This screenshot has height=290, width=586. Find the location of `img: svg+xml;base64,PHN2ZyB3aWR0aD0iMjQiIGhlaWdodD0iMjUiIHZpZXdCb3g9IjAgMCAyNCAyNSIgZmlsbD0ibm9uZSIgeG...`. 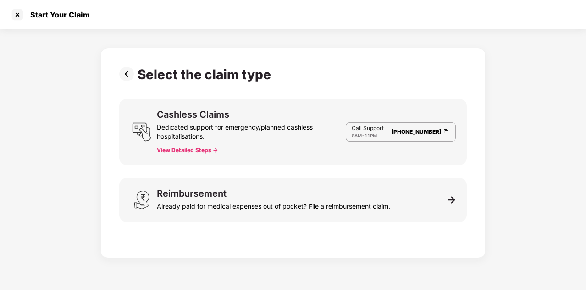

img: svg+xml;base64,PHN2ZyB3aWR0aD0iMjQiIGhlaWdodD0iMjUiIHZpZXdCb3g9IjAgMCAyNCAyNSIgZmlsbD0ibm9uZSIgeG... is located at coordinates (142, 132).